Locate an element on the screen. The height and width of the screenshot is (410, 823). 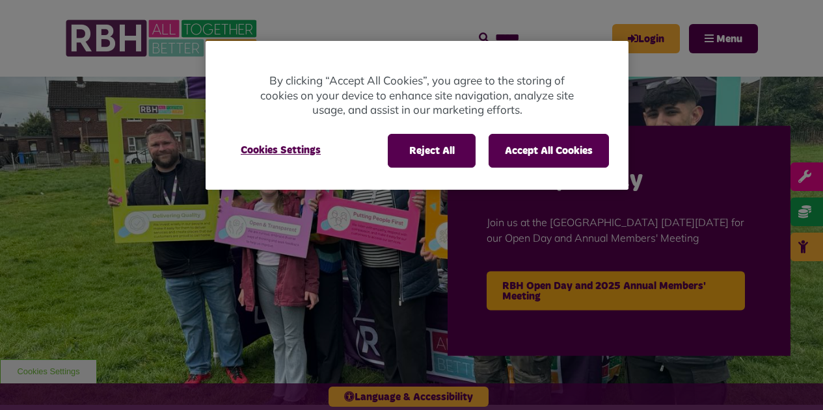
div: Privacy is located at coordinates (417, 115).